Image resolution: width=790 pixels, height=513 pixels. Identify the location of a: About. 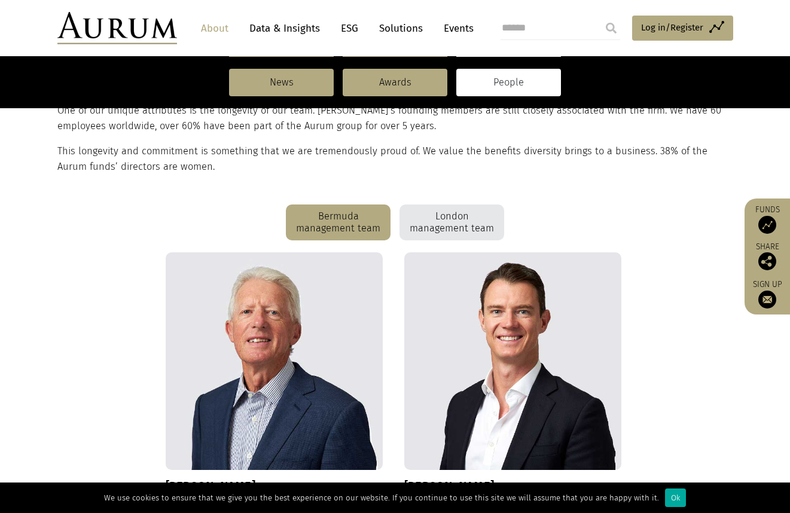
(215, 28).